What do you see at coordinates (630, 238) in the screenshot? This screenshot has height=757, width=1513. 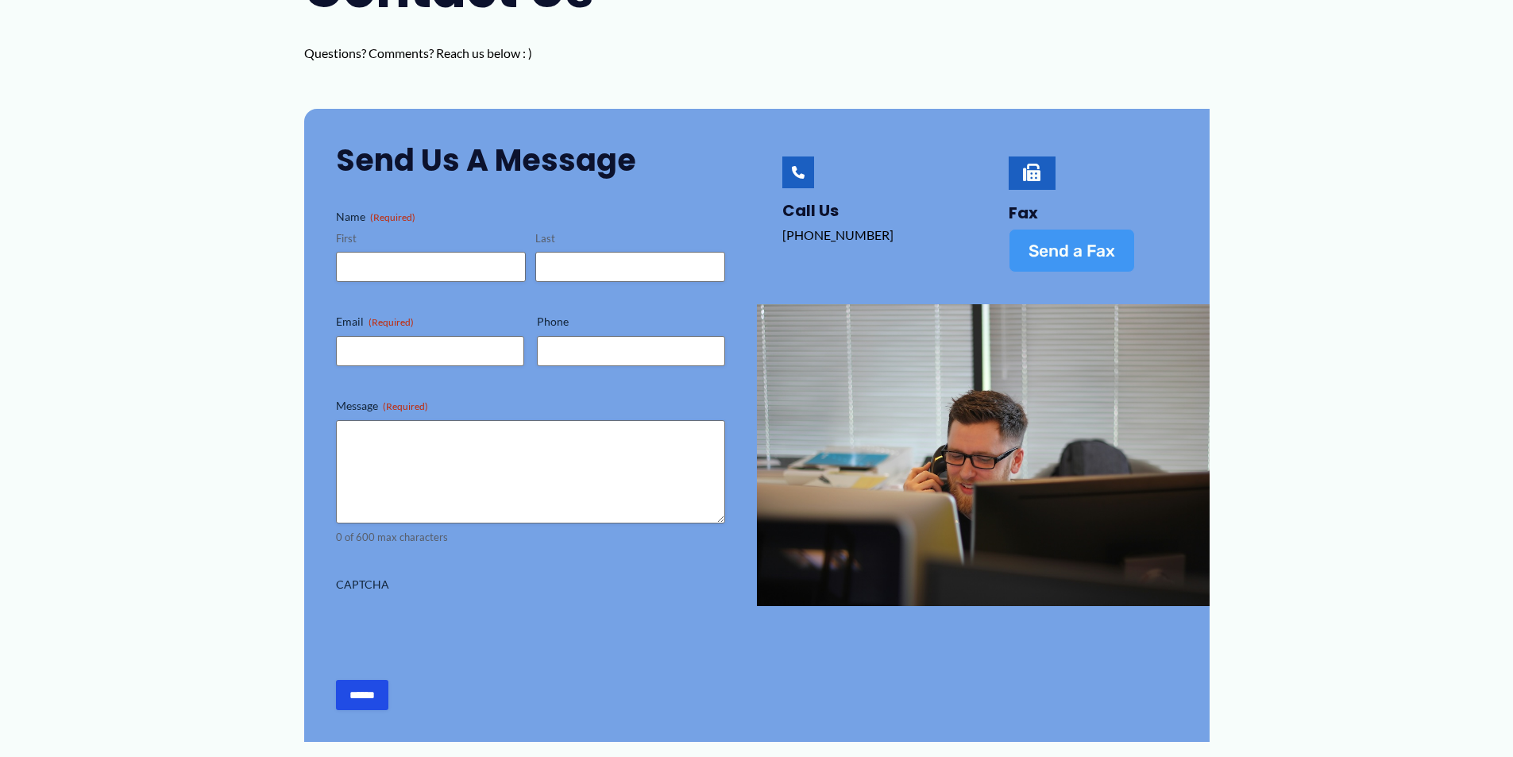 I see `label: Last` at bounding box center [630, 238].